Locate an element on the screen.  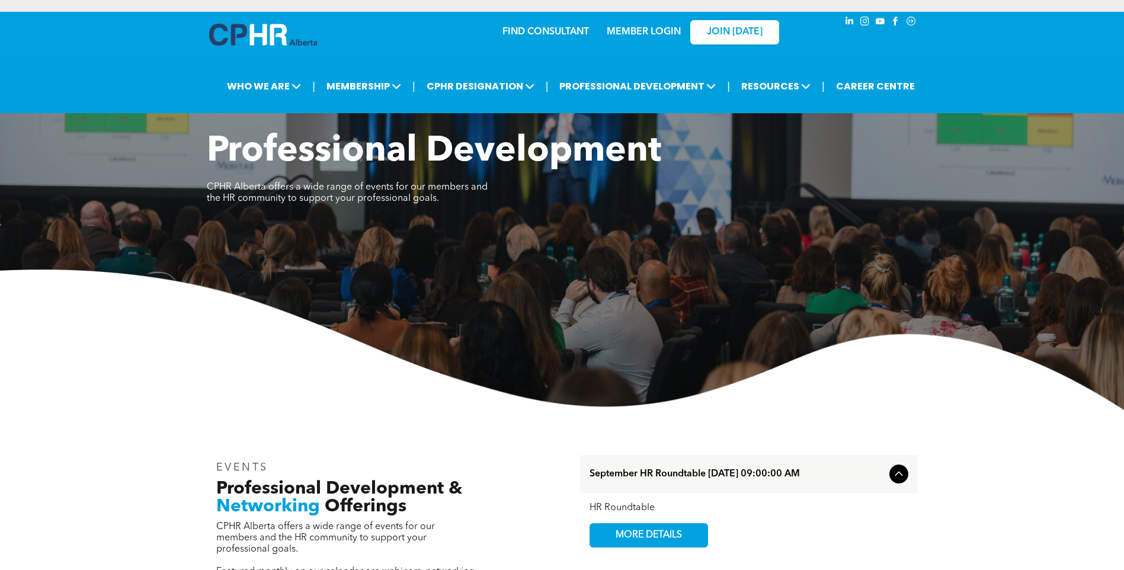
a: CAREER CENTRE is located at coordinates (875, 86).